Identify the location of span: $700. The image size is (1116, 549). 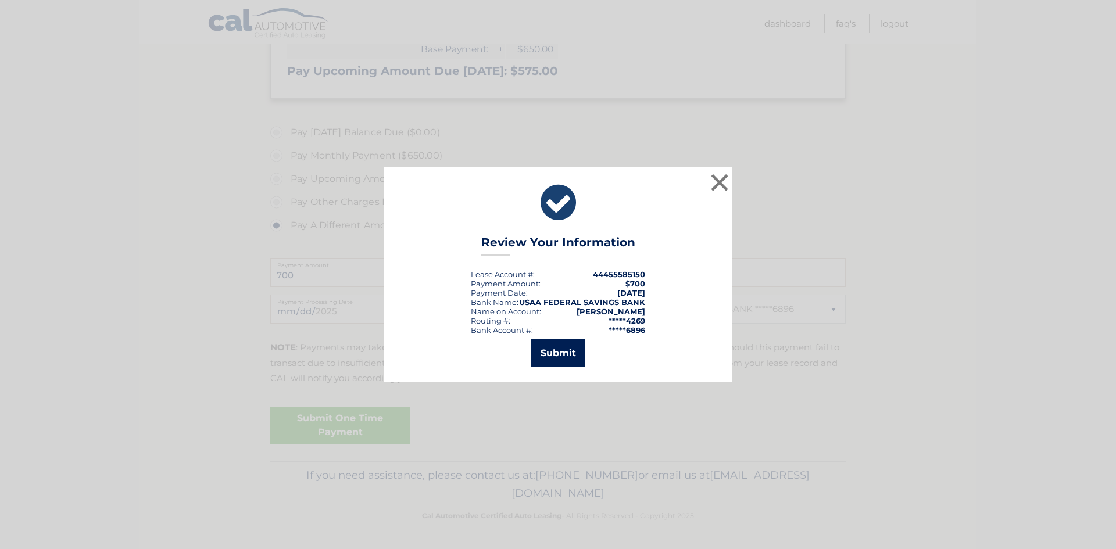
(635, 284).